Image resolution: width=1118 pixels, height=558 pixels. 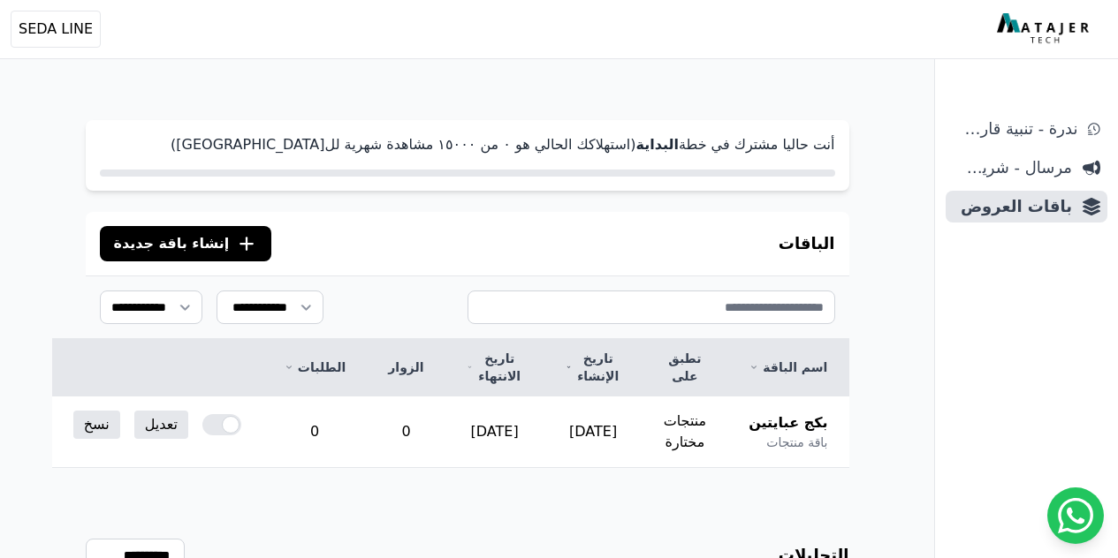 I want to click on h3: الباقات, so click(x=807, y=244).